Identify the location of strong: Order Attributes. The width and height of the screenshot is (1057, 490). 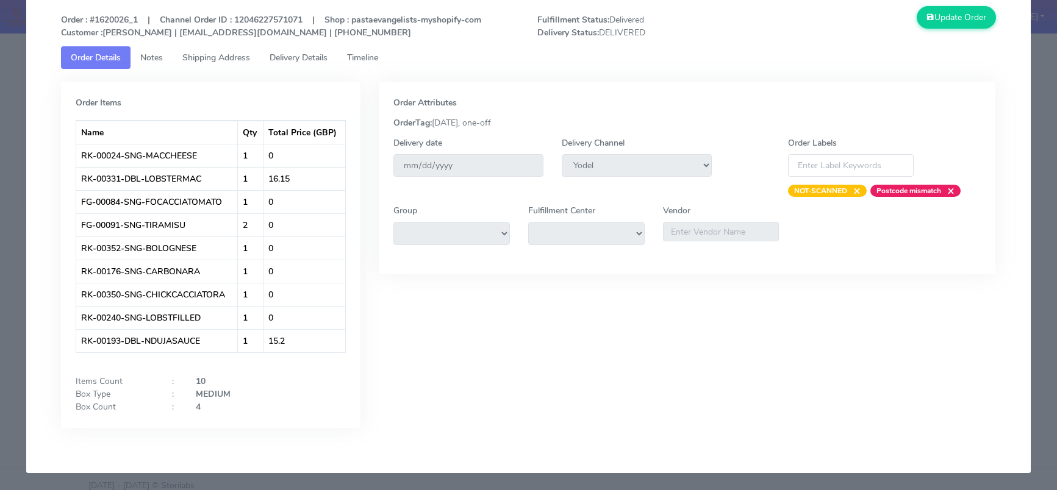
(425, 102).